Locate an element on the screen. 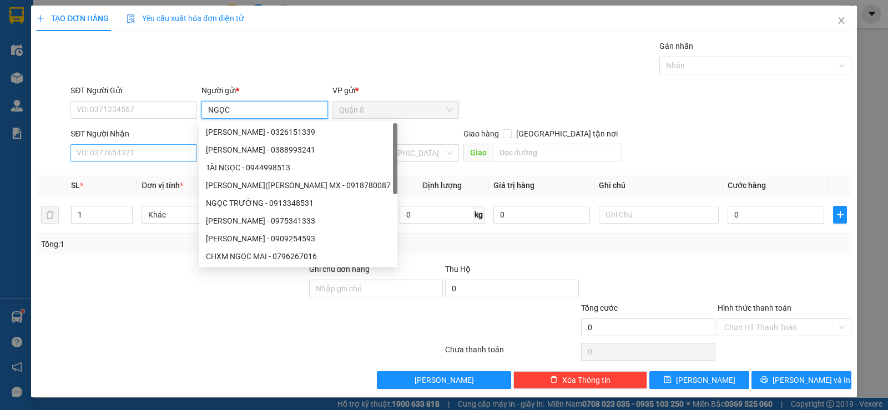 Image resolution: width=888 pixels, height=410 pixels. span: Giá trị hàng is located at coordinates (514, 185).